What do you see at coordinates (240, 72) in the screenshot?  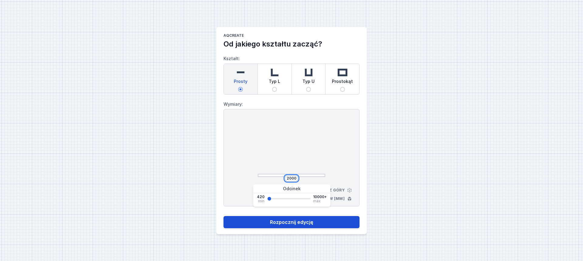 I see `img: straight.svg` at bounding box center [240, 72].